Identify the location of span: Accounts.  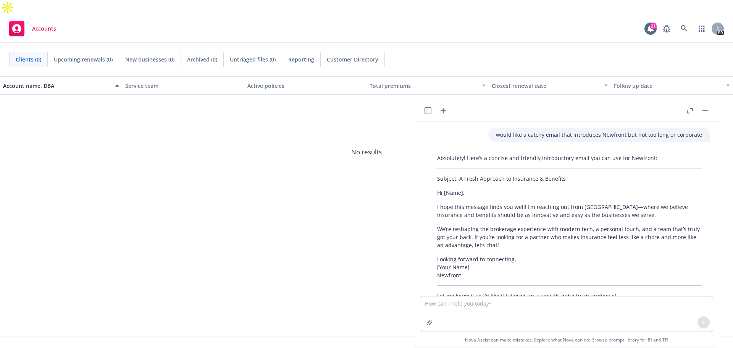
(44, 29).